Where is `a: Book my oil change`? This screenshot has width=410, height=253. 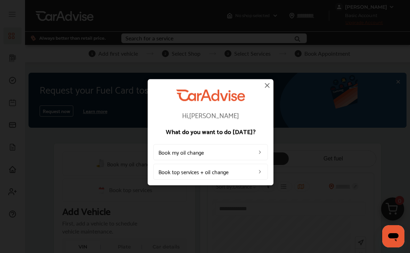
a: Book my oil change is located at coordinates (211, 152).